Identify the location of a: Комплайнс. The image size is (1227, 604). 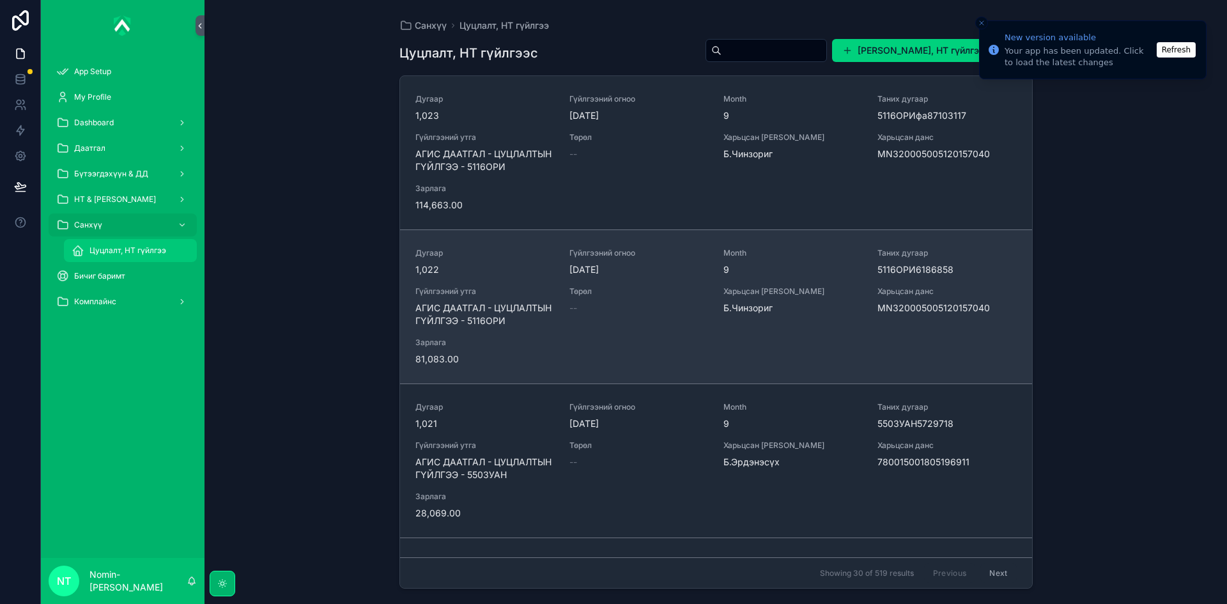
(123, 302).